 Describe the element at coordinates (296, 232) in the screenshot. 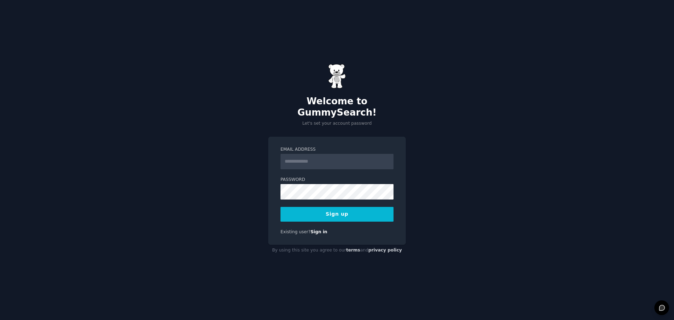

I see `span: Existing user?` at that location.